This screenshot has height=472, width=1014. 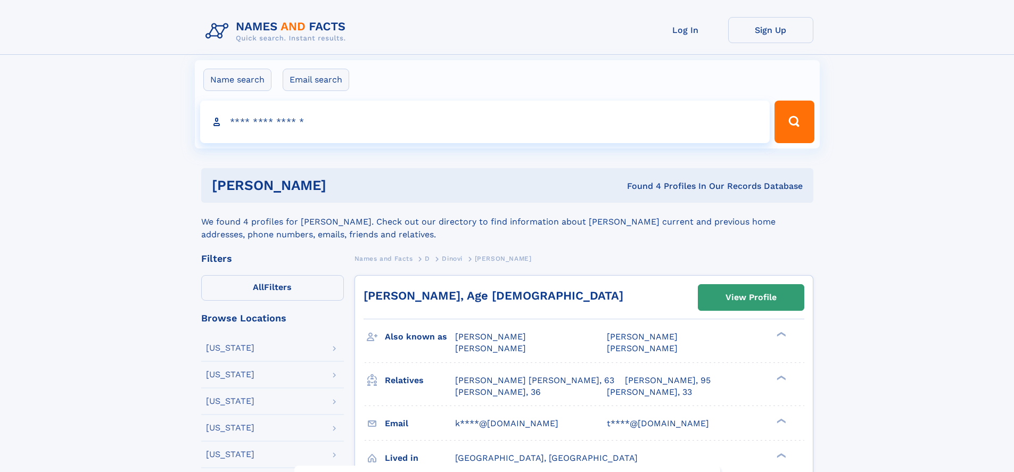 I want to click on label: Filters, so click(x=273, y=288).